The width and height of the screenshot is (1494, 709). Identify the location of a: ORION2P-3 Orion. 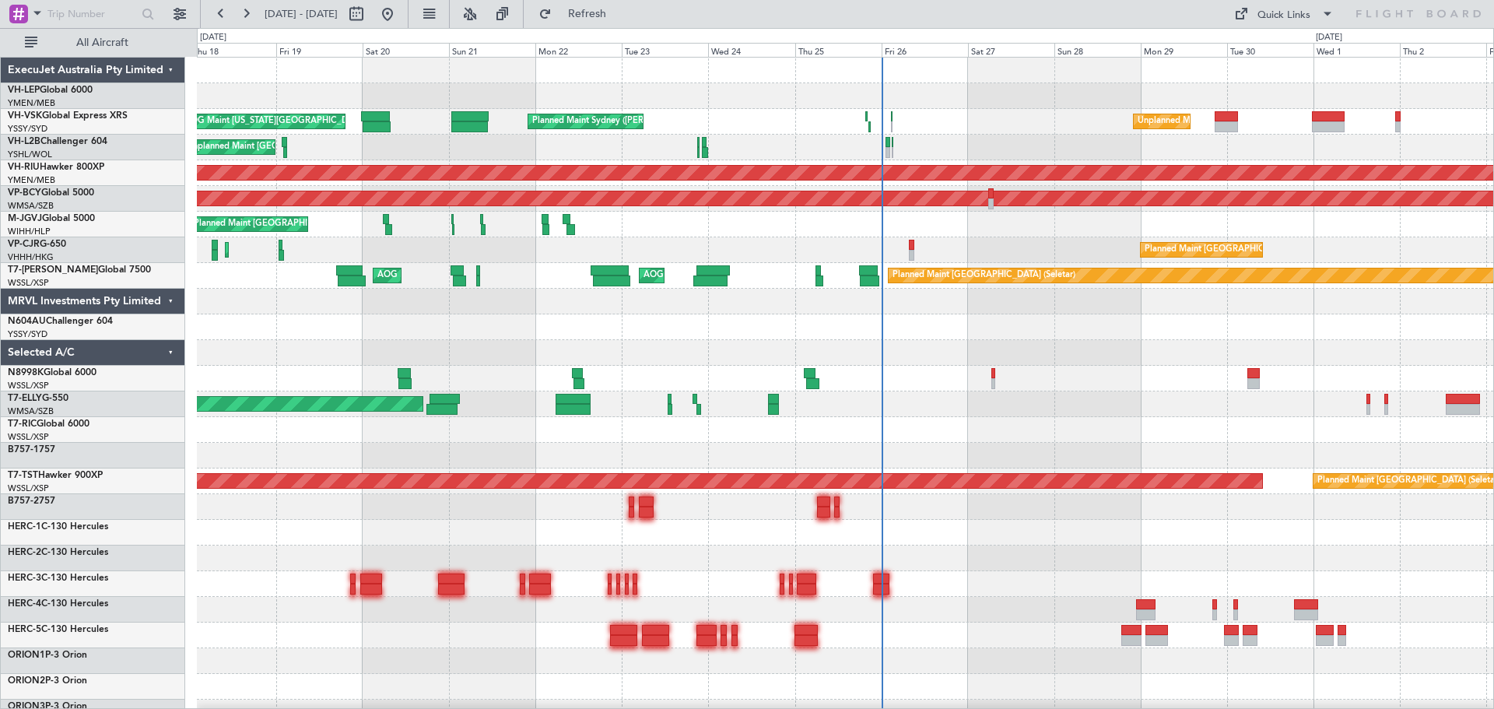
(47, 681).